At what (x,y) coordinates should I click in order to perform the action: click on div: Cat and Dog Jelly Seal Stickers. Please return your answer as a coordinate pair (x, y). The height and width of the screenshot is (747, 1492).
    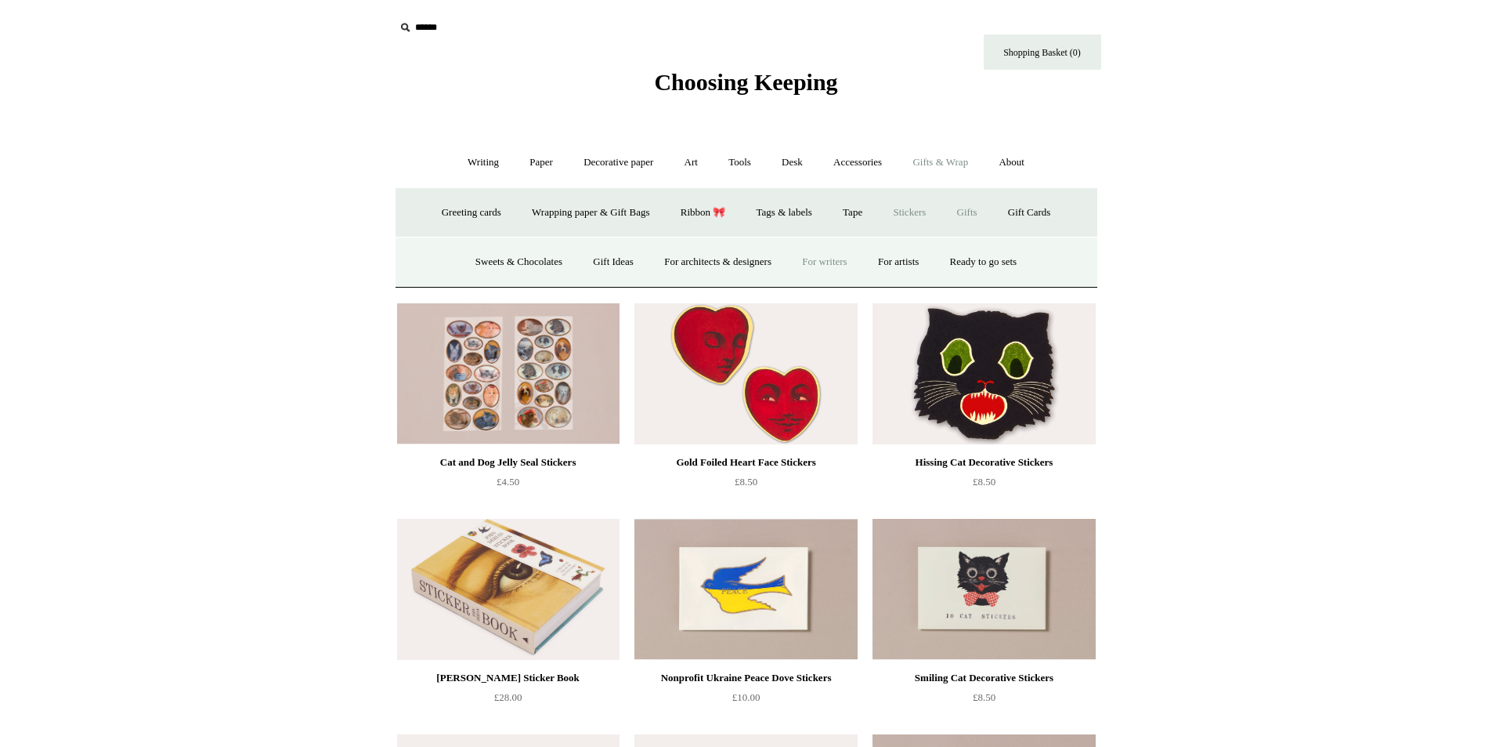
    Looking at the image, I should click on (508, 462).